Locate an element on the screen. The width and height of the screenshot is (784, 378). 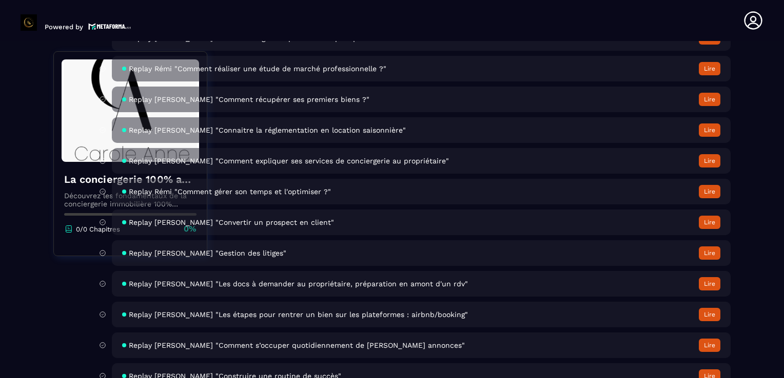
img: banner is located at coordinates (130, 111).